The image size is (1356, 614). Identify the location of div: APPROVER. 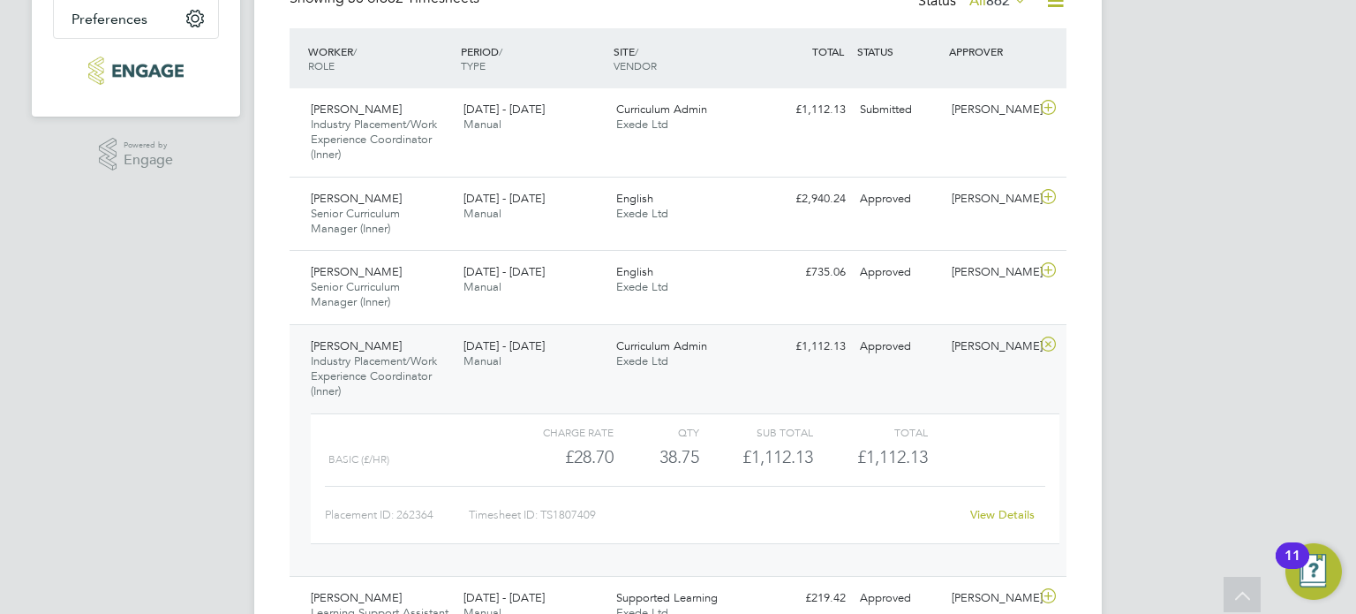
(991, 51).